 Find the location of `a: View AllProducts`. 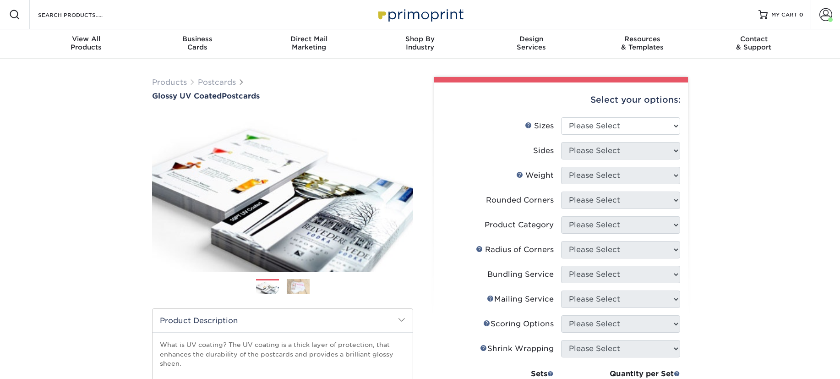

a: View AllProducts is located at coordinates (86, 44).